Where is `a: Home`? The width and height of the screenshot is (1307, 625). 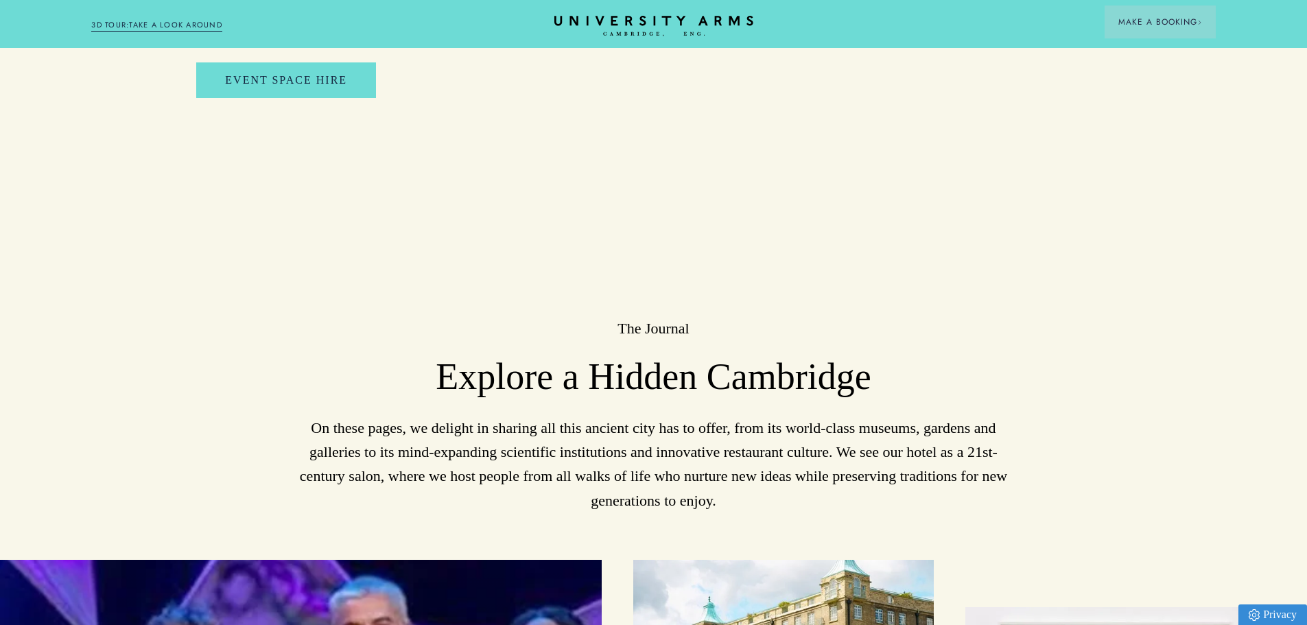 a: Home is located at coordinates (654, 26).